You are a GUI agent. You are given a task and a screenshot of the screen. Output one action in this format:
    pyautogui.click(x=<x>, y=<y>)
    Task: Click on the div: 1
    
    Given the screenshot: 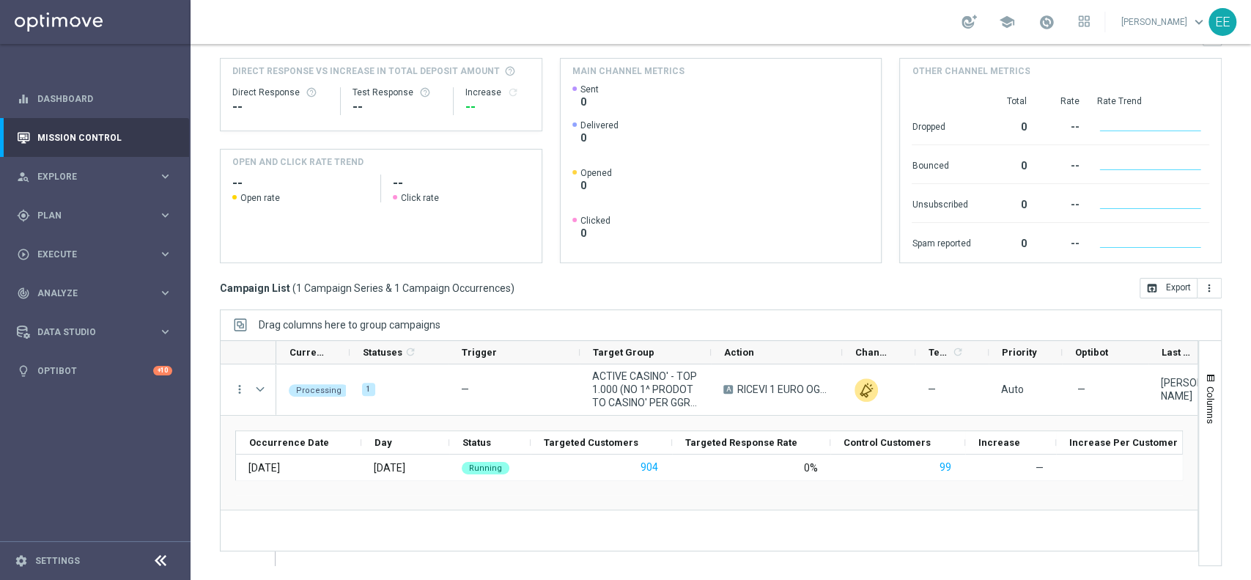 What is the action you would take?
    pyautogui.click(x=369, y=389)
    